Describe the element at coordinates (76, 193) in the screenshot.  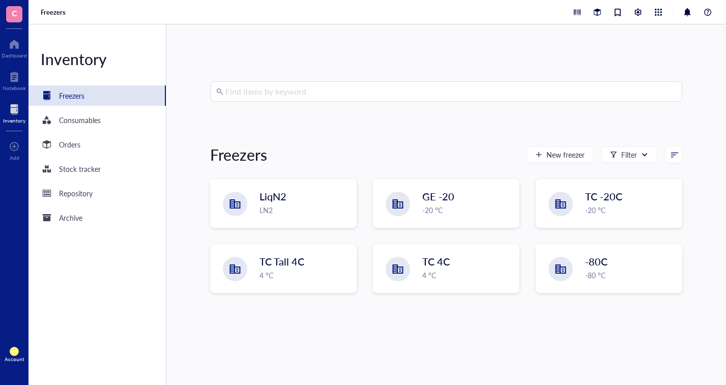
I see `div: Repository` at that location.